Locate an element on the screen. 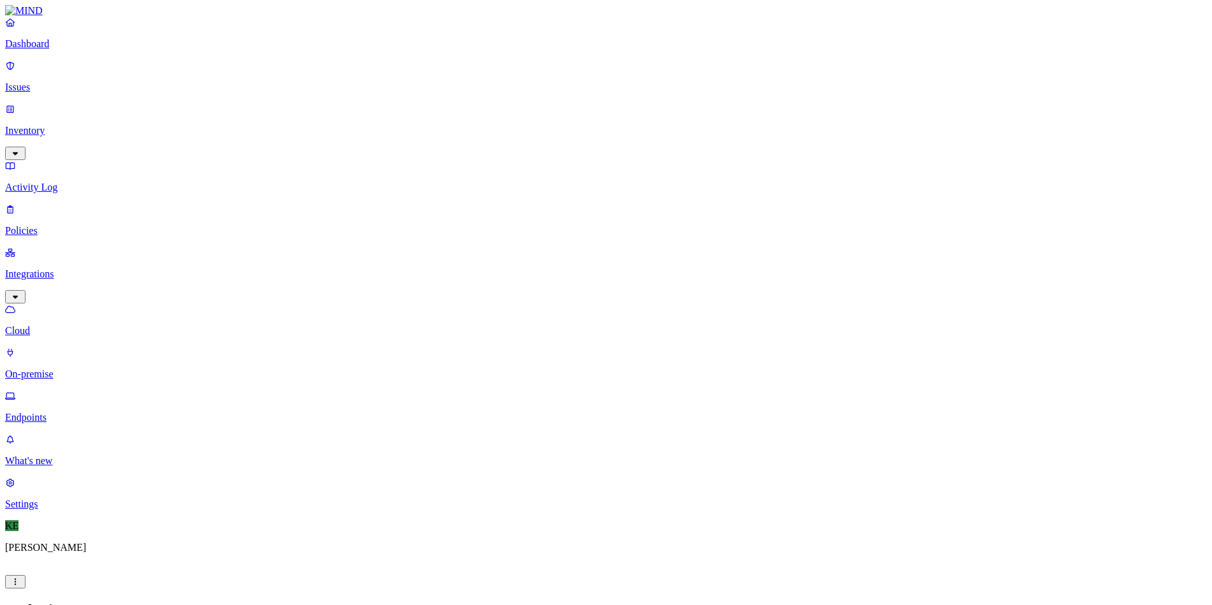 This screenshot has height=605, width=1212. img: MIND is located at coordinates (24, 11).